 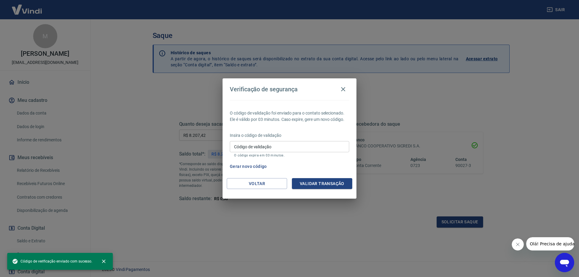 What do you see at coordinates (248, 166) in the screenshot?
I see `button: Gerar novo código` at bounding box center [248, 166].